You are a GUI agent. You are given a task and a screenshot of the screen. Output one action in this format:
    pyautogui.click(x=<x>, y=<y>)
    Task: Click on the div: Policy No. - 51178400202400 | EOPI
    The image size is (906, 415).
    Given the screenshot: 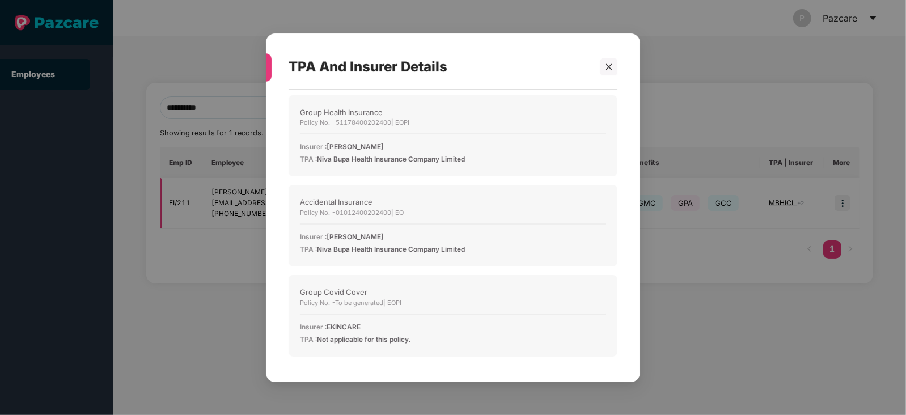 What is the action you would take?
    pyautogui.click(x=453, y=122)
    